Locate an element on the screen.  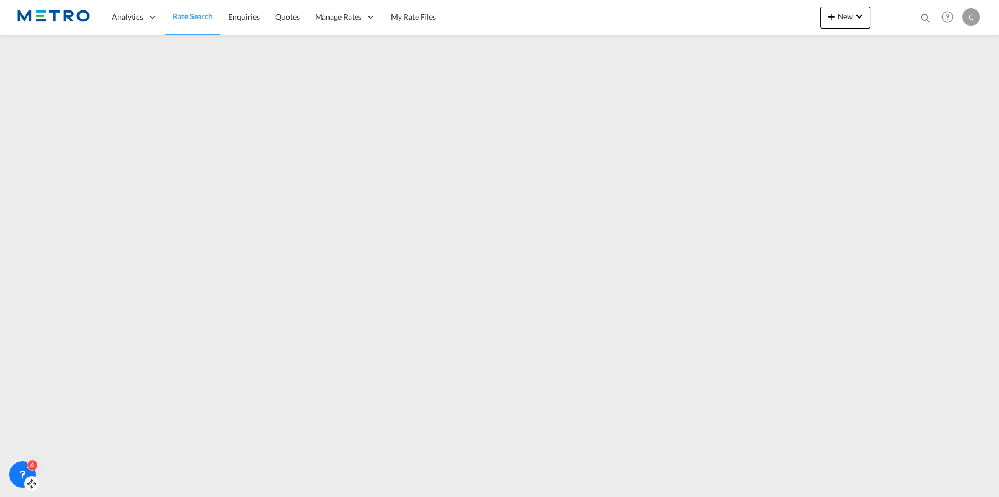
md-icon: icon-chevron-down is located at coordinates (859, 16).